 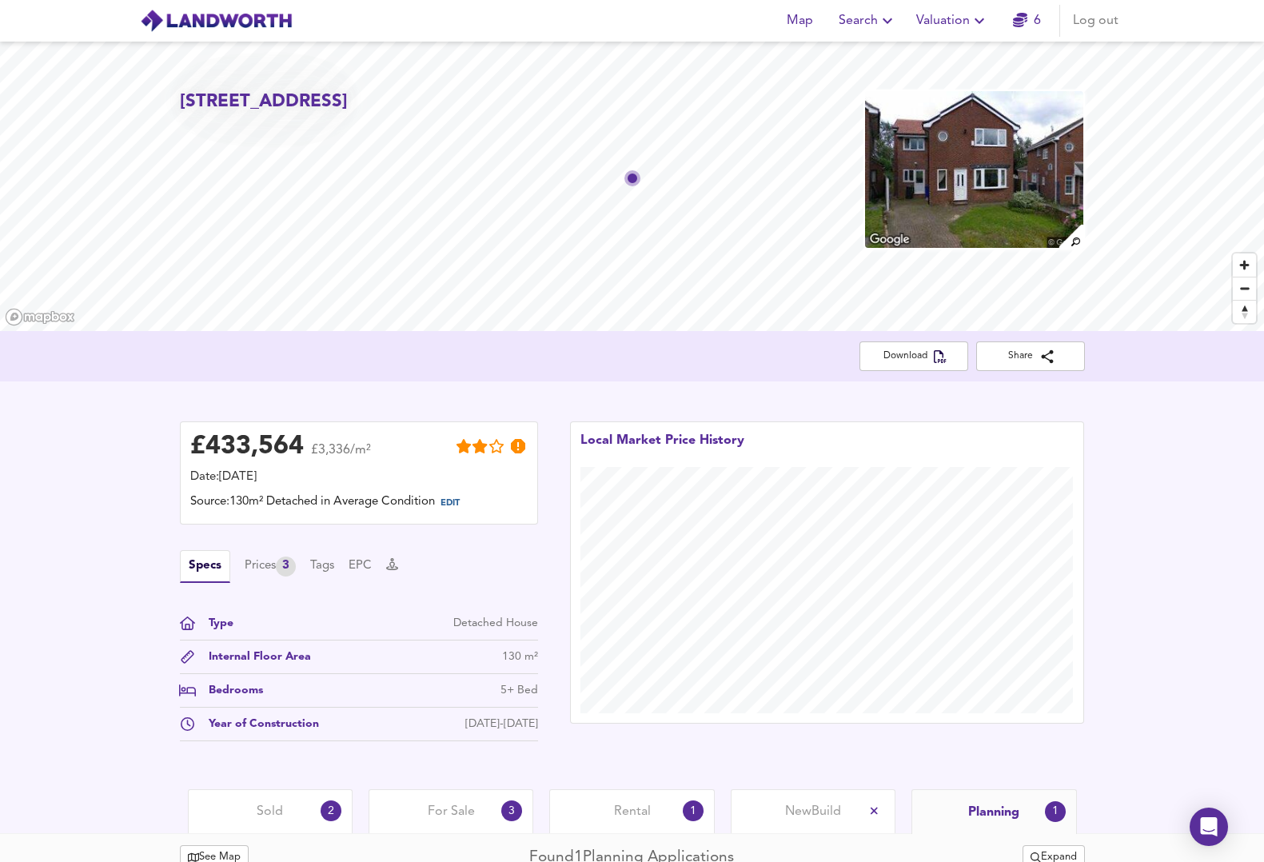 What do you see at coordinates (1244, 289) in the screenshot?
I see `span: Zoom out` at bounding box center [1244, 289].